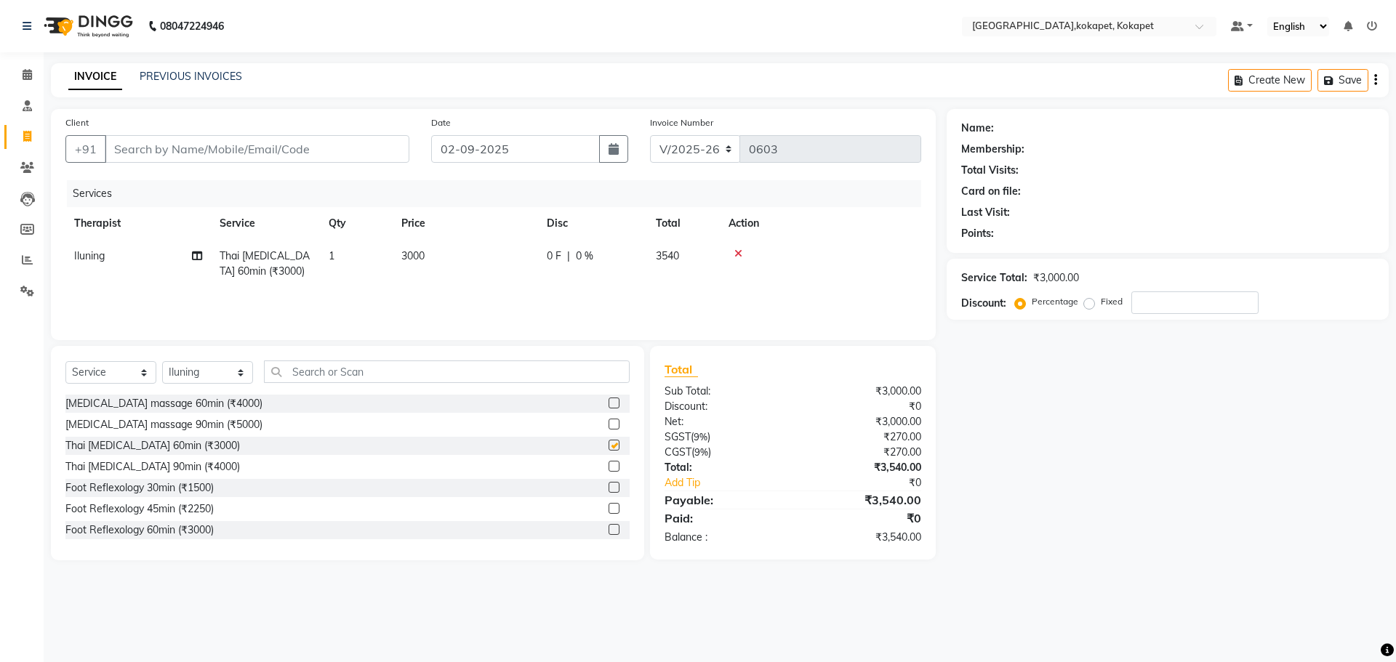 The image size is (1396, 662). Describe the element at coordinates (723, 500) in the screenshot. I see `div: Payable:` at that location.